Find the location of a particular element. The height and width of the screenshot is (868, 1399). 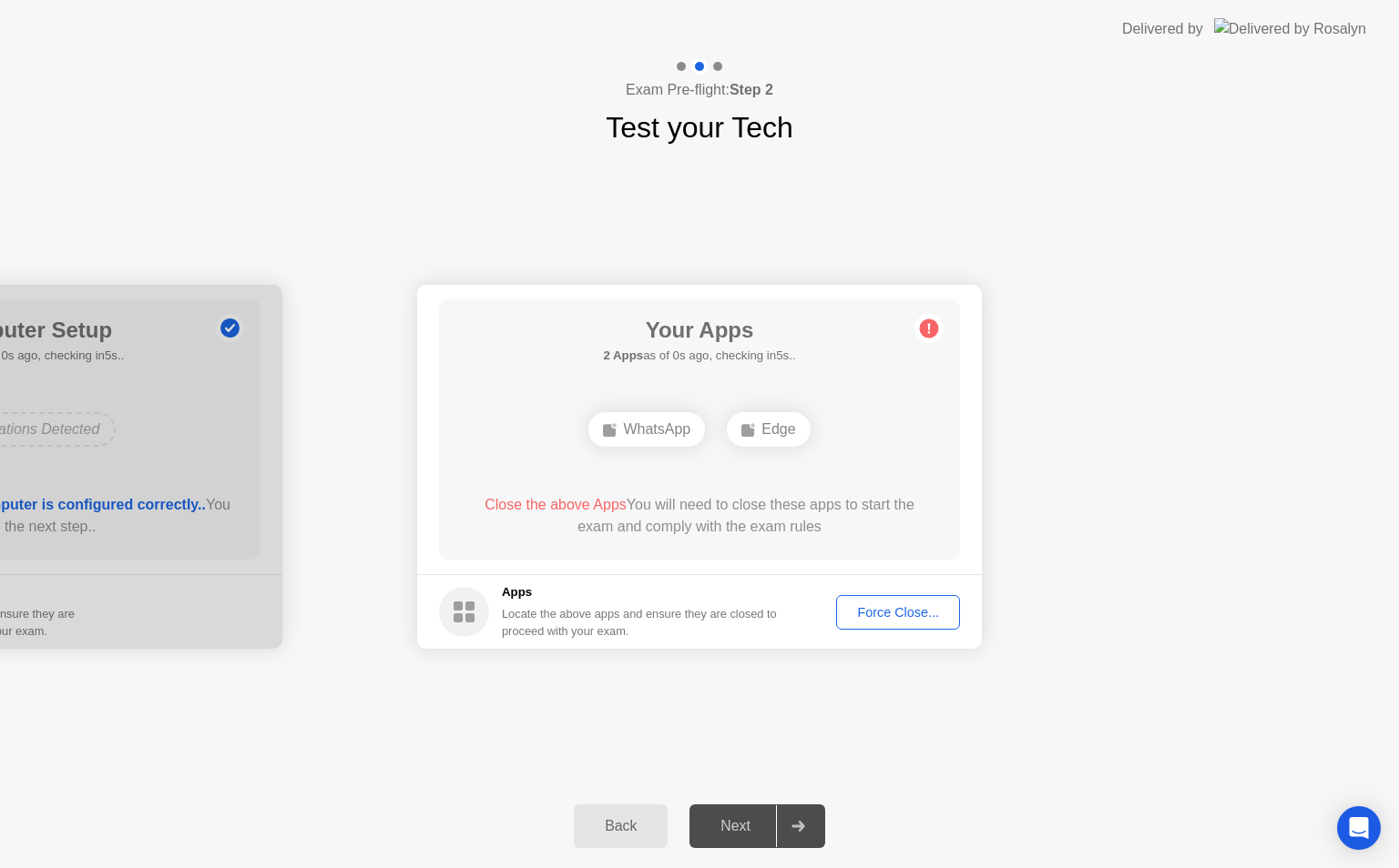

b: Step 2 is located at coordinates (751, 89).